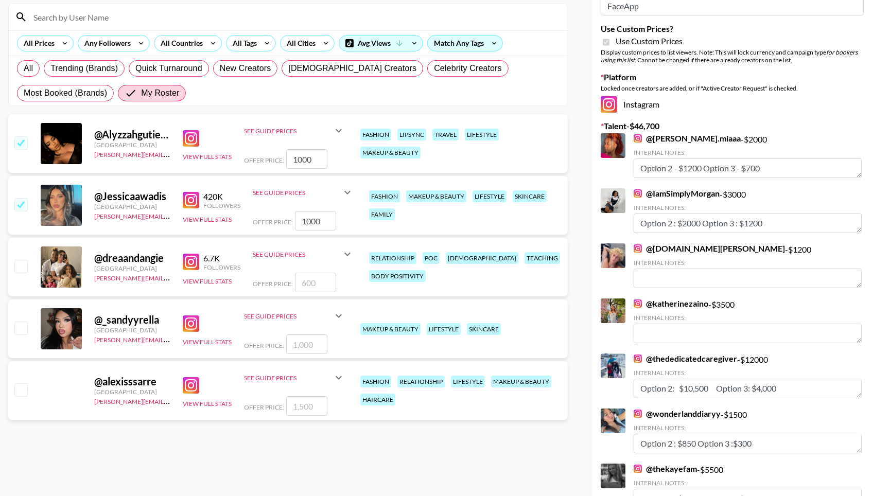 The image size is (872, 496). Describe the element at coordinates (65, 93) in the screenshot. I see `span: Most Booked (Brands)` at that location.